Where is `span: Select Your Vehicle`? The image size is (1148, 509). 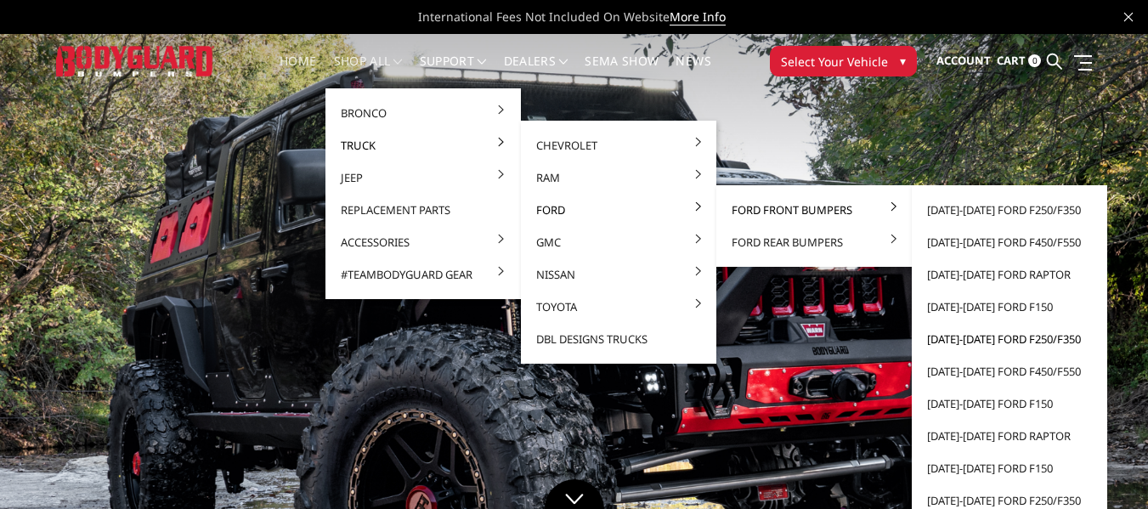
span: Select Your Vehicle is located at coordinates (834, 61).